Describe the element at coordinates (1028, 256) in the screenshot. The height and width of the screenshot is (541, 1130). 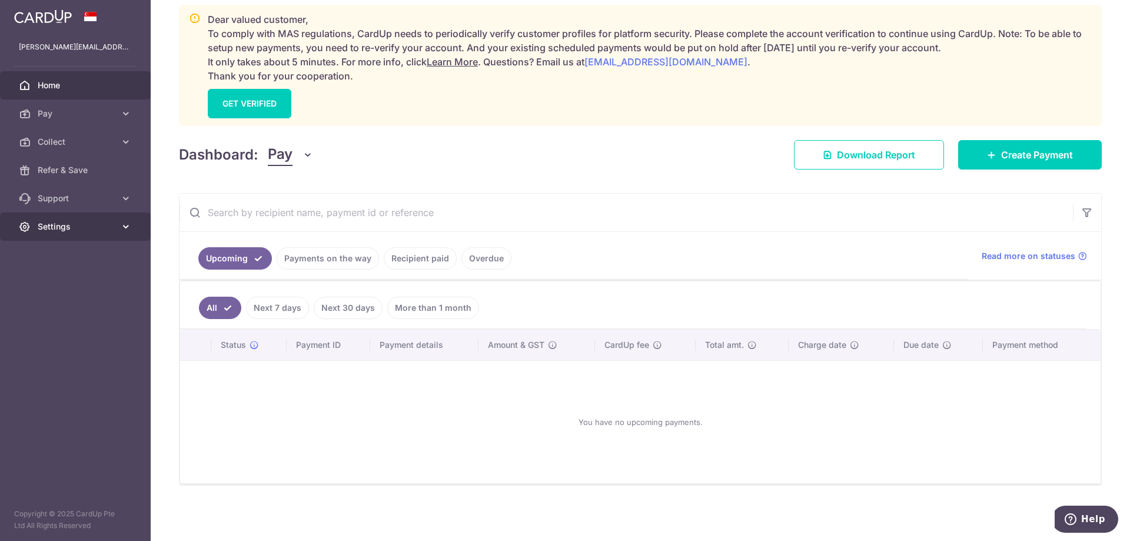
I see `span: Read more on statuses` at that location.